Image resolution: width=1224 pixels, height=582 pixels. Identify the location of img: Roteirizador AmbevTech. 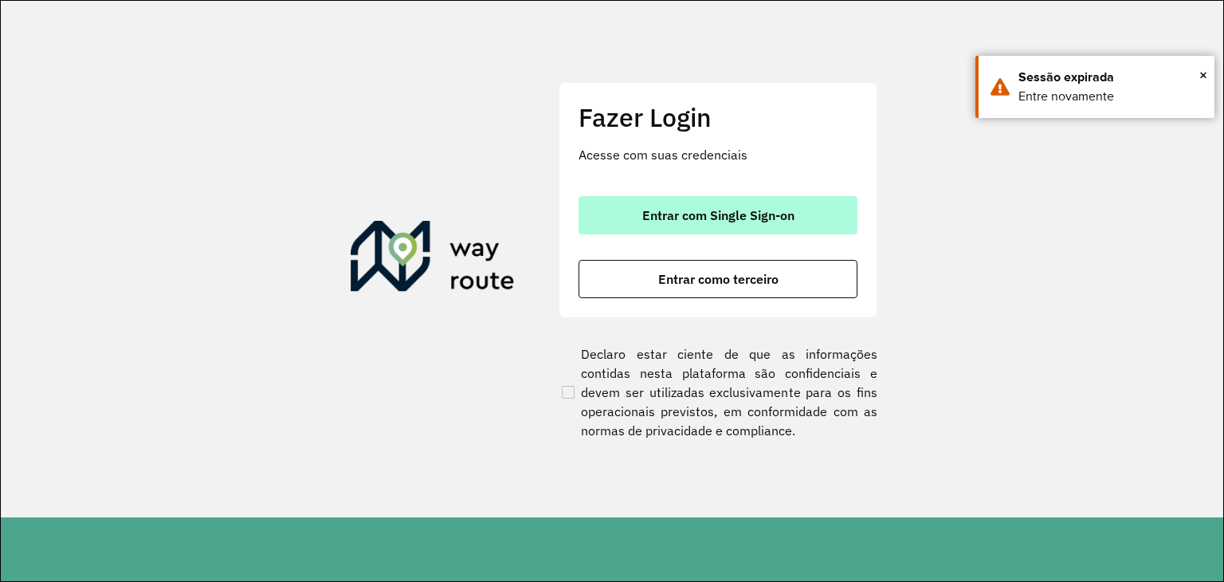
(433, 259).